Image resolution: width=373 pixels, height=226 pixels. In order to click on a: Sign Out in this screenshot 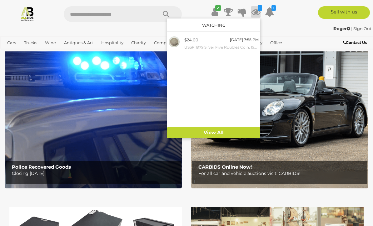, I will do `click(363, 28)`.